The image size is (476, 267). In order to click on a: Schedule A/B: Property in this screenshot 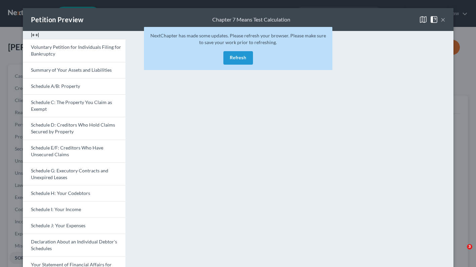, I will do `click(74, 86)`.